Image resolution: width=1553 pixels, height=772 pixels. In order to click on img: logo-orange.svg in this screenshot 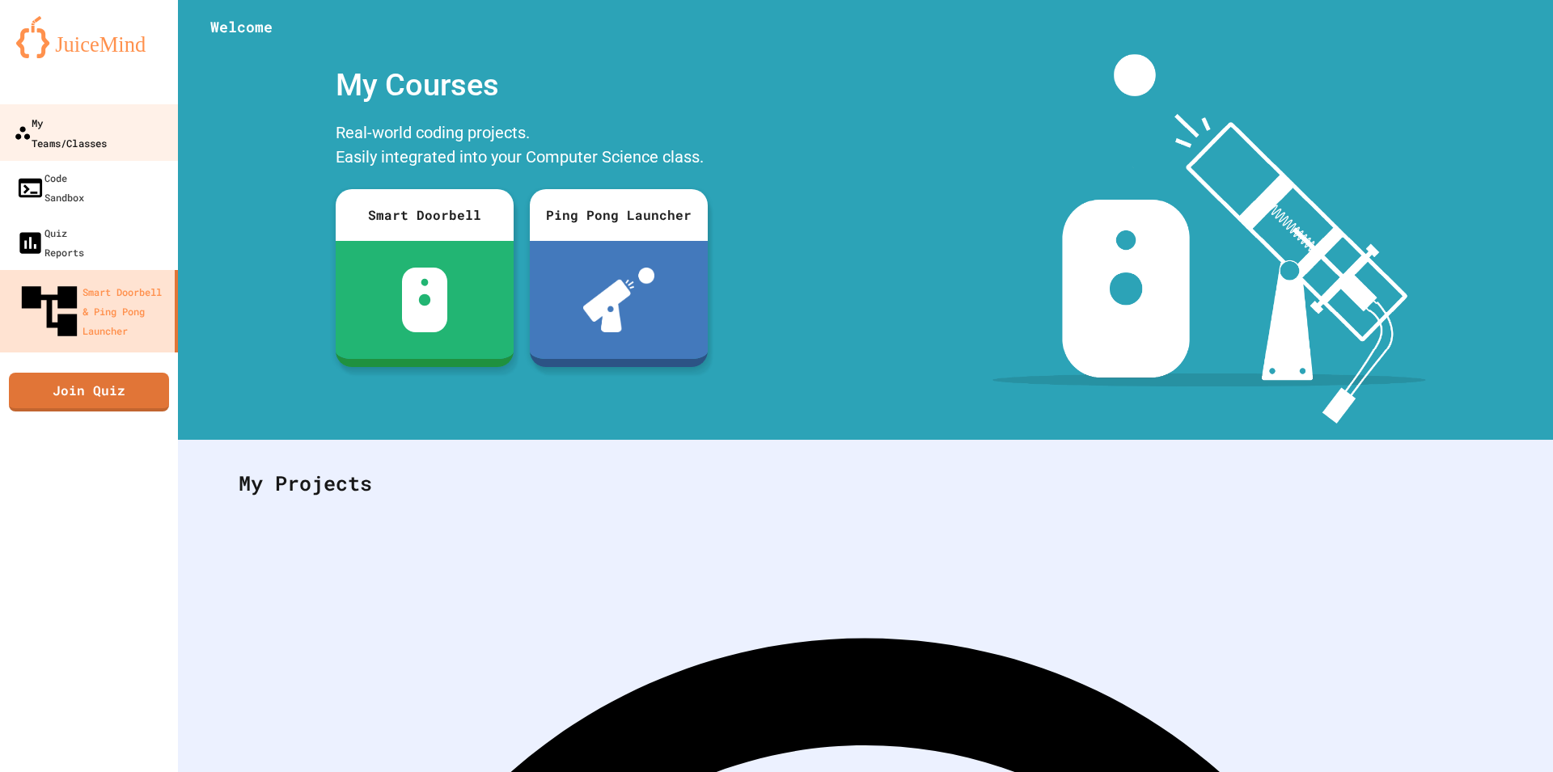, I will do `click(89, 37)`.